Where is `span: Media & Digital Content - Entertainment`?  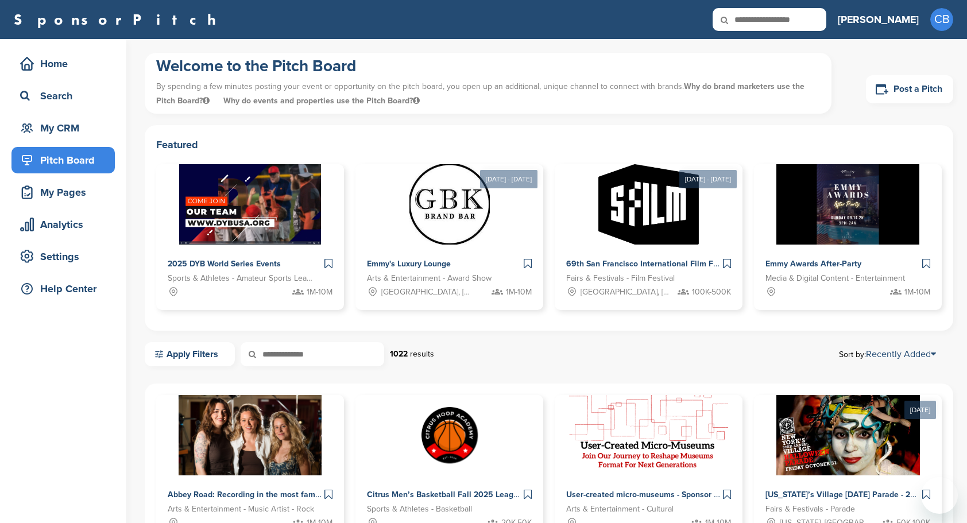 span: Media & Digital Content - Entertainment is located at coordinates (835, 279).